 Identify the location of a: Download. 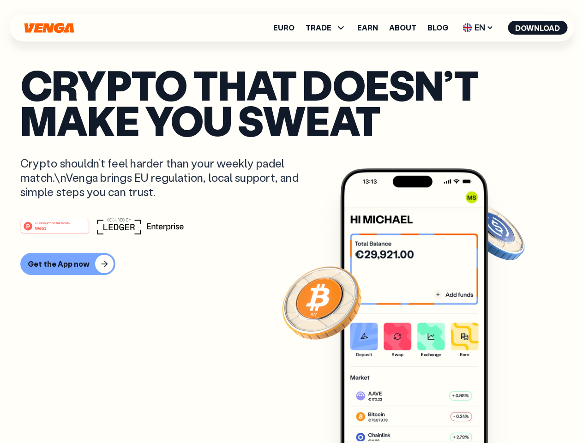
(538, 28).